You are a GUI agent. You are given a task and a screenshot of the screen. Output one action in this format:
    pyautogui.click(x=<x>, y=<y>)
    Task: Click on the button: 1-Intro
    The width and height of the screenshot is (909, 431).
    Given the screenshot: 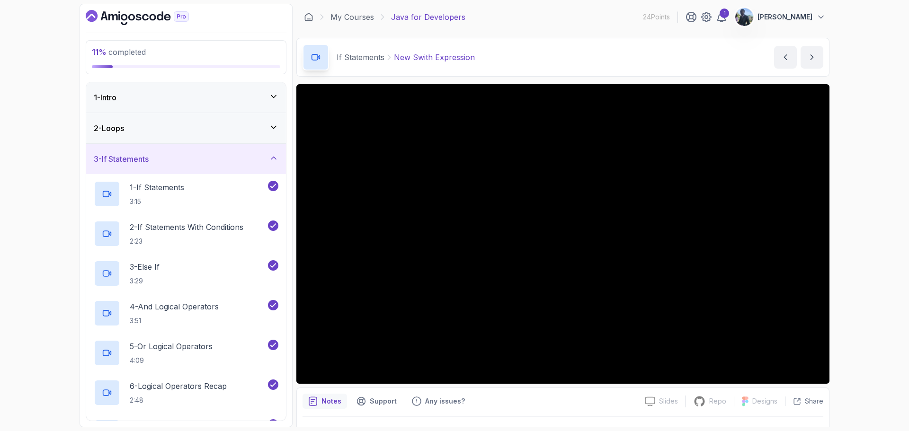 What is the action you would take?
    pyautogui.click(x=186, y=98)
    